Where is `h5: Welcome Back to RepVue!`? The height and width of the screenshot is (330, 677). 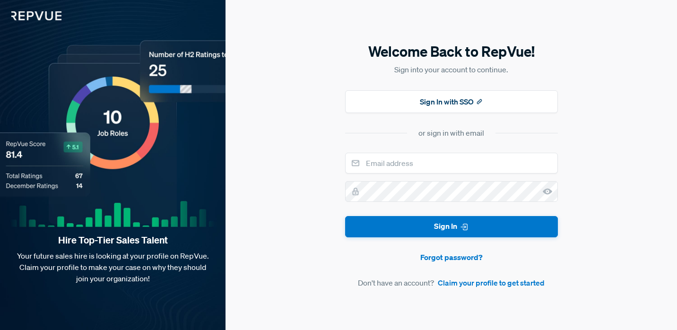
h5: Welcome Back to RepVue! is located at coordinates (452, 52).